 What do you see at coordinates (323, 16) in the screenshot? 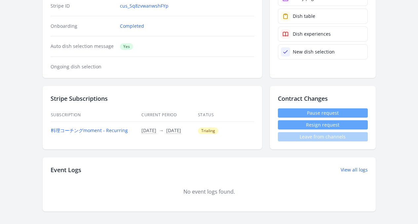
I see `a: Dish table` at bounding box center [323, 16].